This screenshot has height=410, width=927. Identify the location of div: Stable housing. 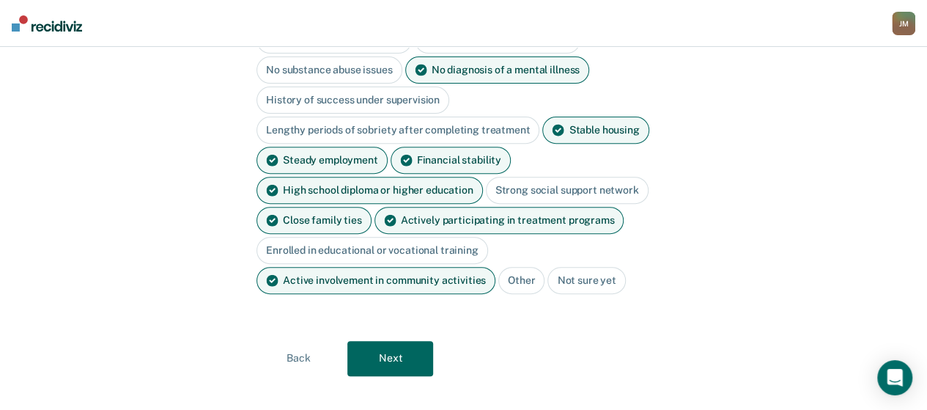
(595, 130).